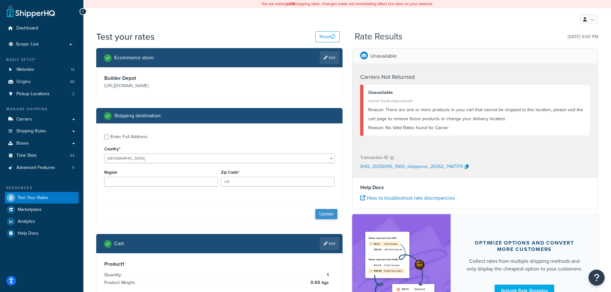 Image resolution: width=611 pixels, height=292 pixels. What do you see at coordinates (121, 282) in the screenshot?
I see `span: Product Weight:` at bounding box center [121, 282].